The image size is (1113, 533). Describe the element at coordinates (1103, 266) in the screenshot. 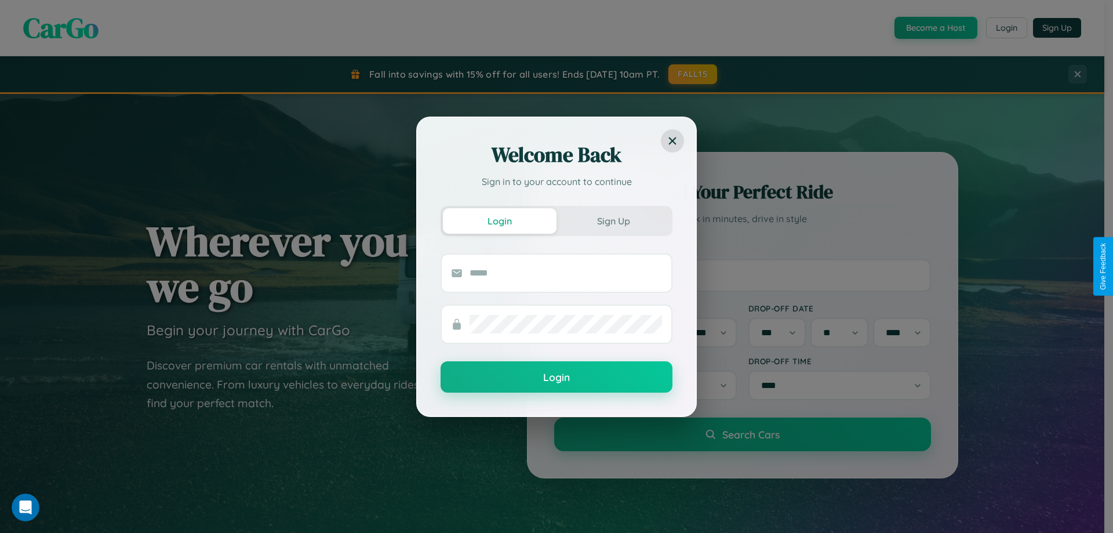

I see `div: Give Feedback` at that location.